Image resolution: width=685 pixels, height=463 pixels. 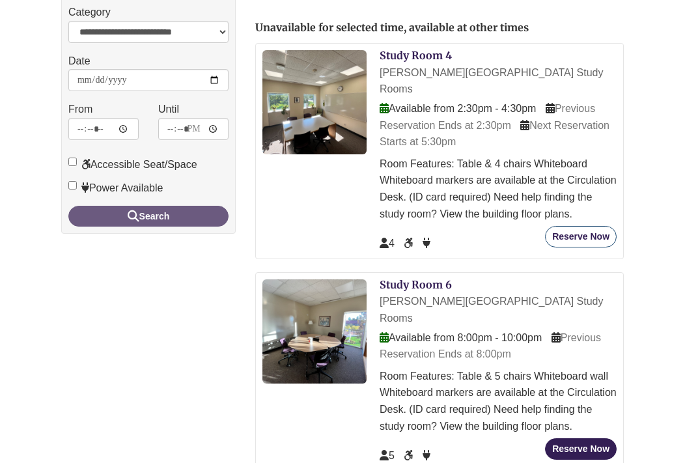 I want to click on a: Study Room 4, so click(x=416, y=55).